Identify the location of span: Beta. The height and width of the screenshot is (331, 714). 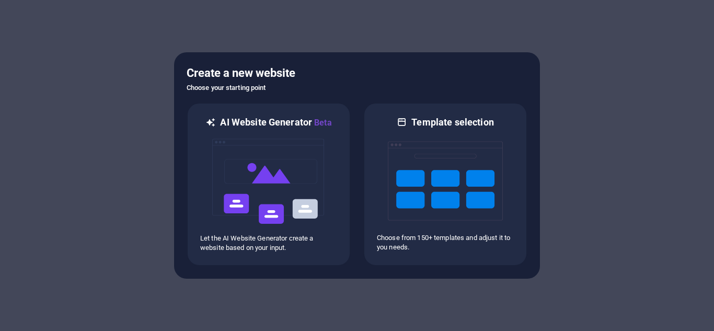
(322, 122).